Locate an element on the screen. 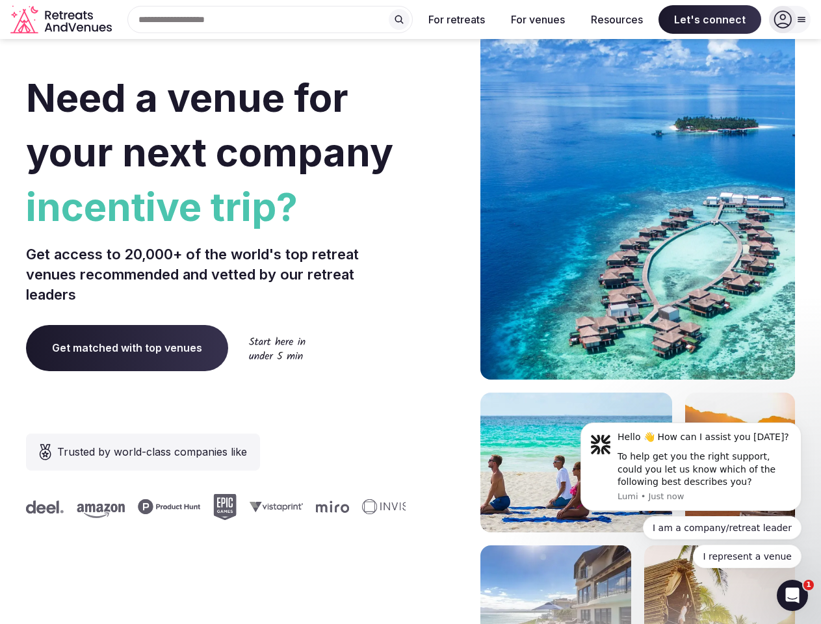 The width and height of the screenshot is (821, 624). span: 1 is located at coordinates (808, 585).